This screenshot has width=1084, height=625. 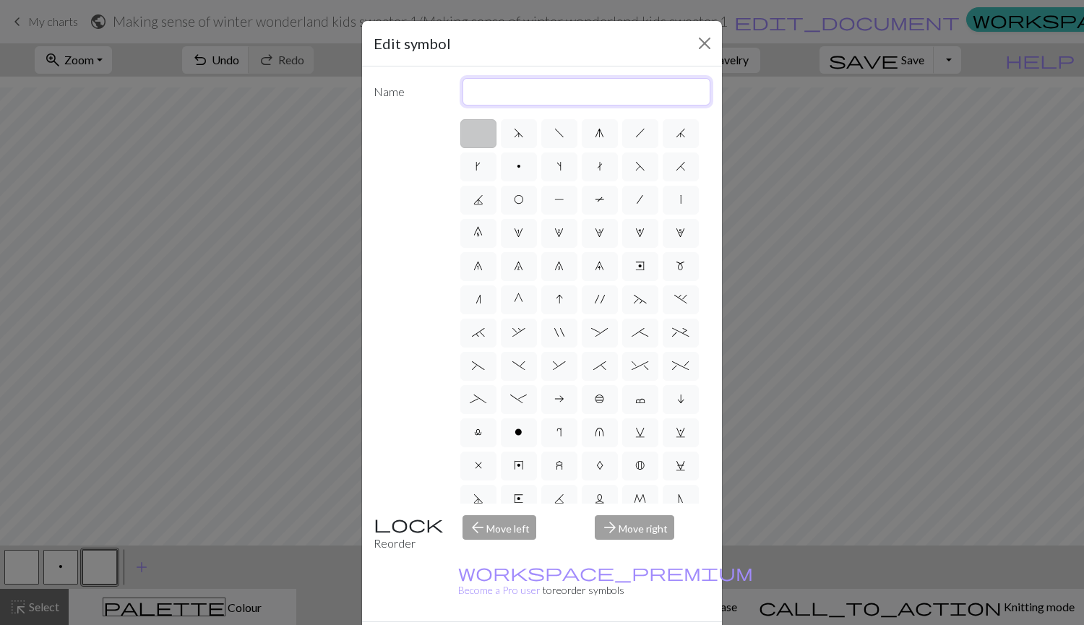 I want to click on span: g, so click(x=599, y=133).